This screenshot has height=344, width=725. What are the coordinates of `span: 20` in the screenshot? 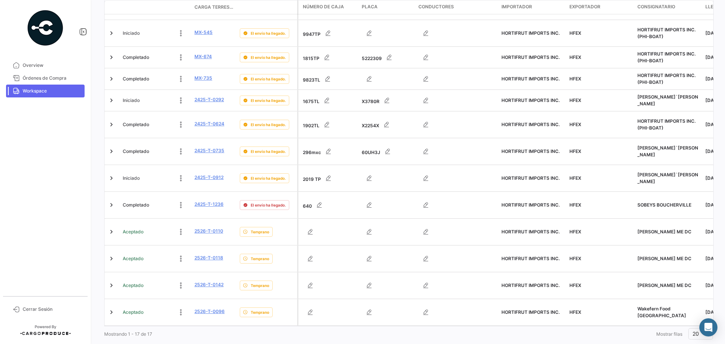 It's located at (695, 333).